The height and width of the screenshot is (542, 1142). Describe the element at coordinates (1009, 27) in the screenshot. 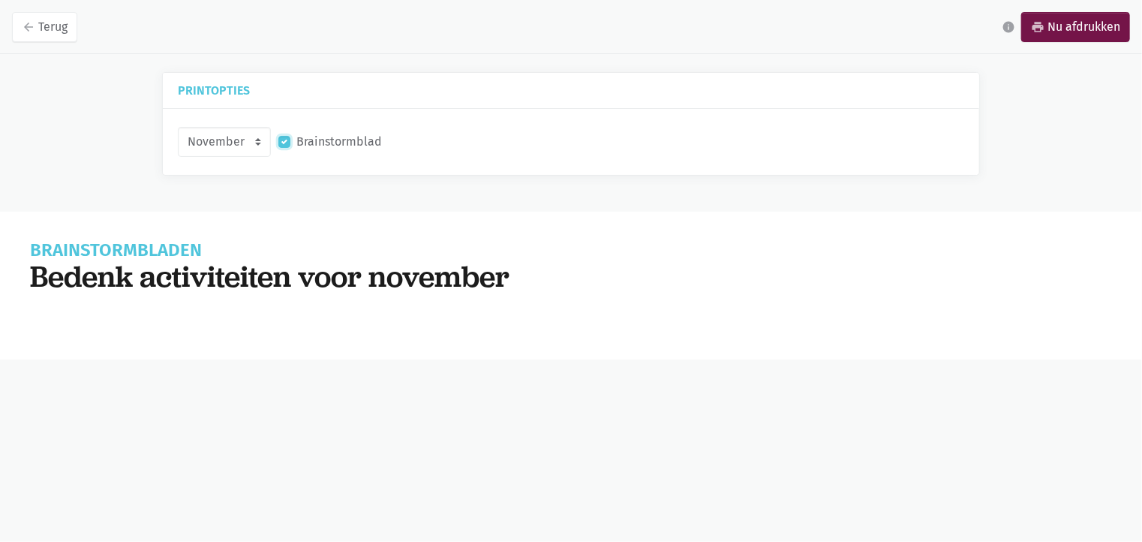

I see `i: info` at that location.